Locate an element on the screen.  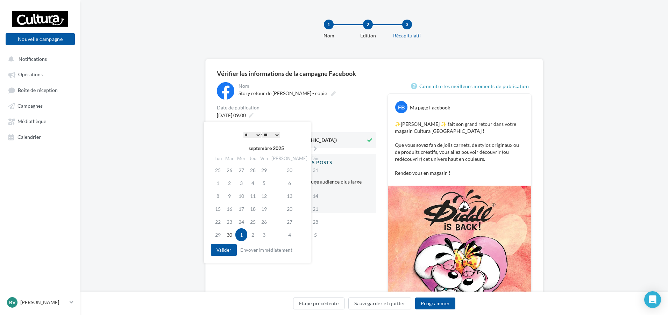
th: Lun is located at coordinates (218, 159).